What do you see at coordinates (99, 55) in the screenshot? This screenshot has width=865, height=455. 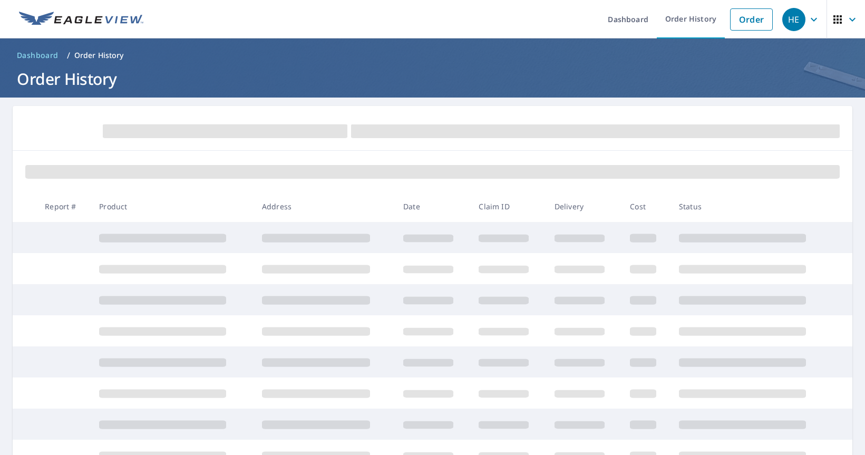 I see `p: Order History` at bounding box center [99, 55].